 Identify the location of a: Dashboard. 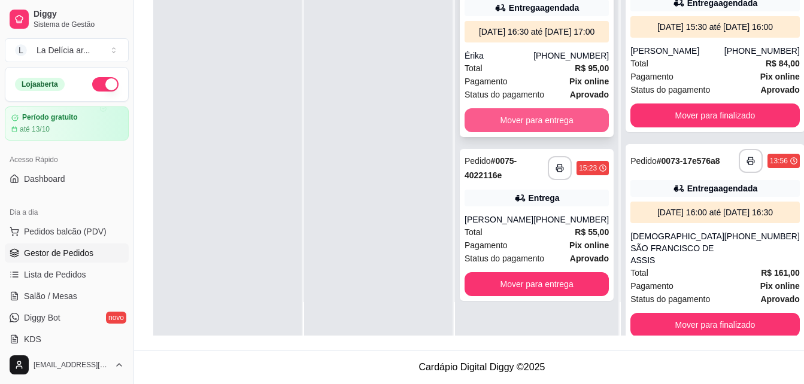
(66, 179).